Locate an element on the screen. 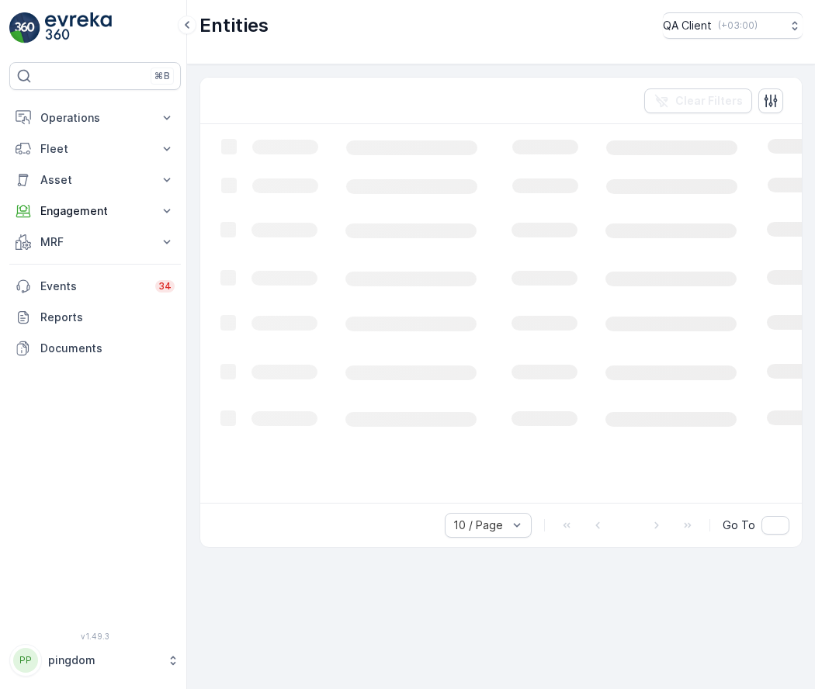 The height and width of the screenshot is (689, 815). a: Events34 is located at coordinates (95, 286).